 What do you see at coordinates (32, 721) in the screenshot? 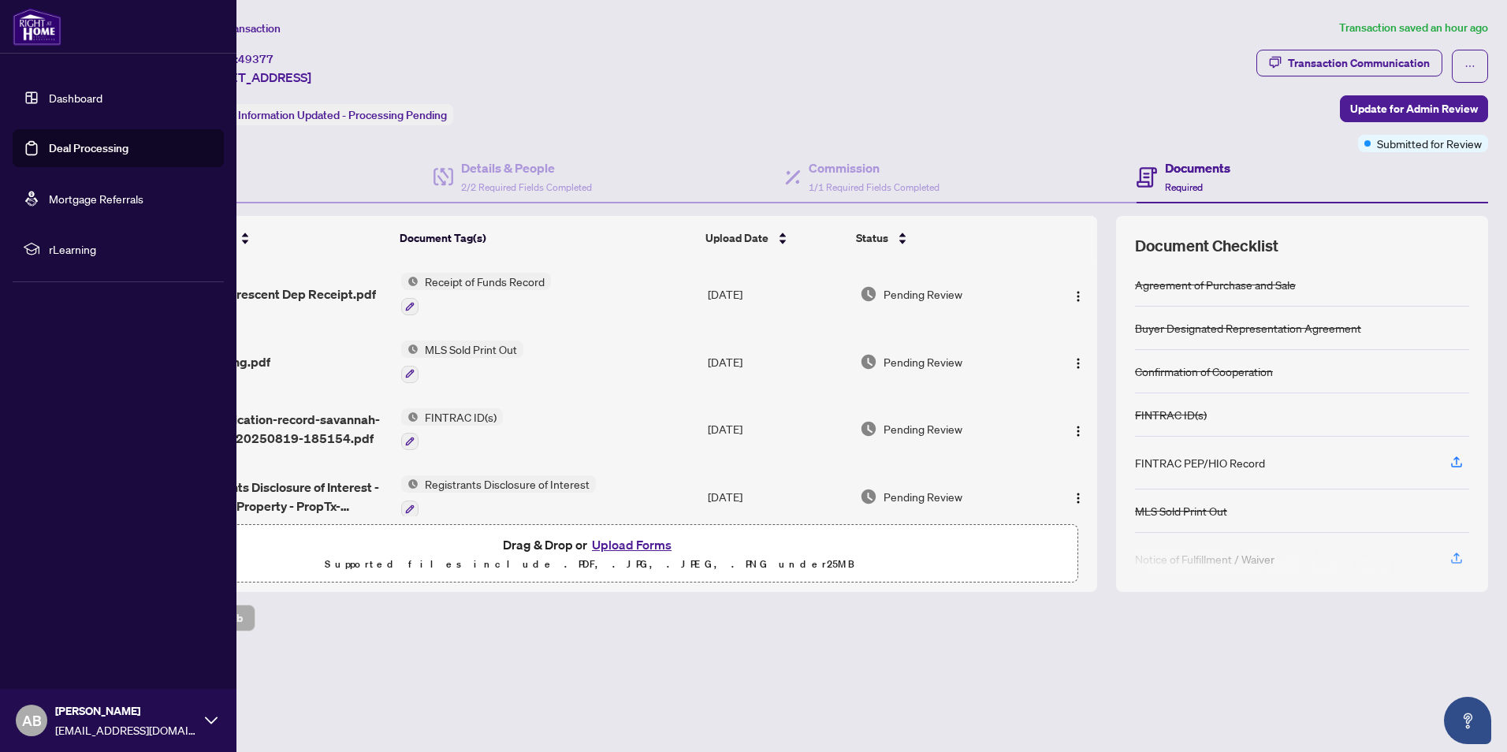
I see `span: AB` at bounding box center [32, 721].